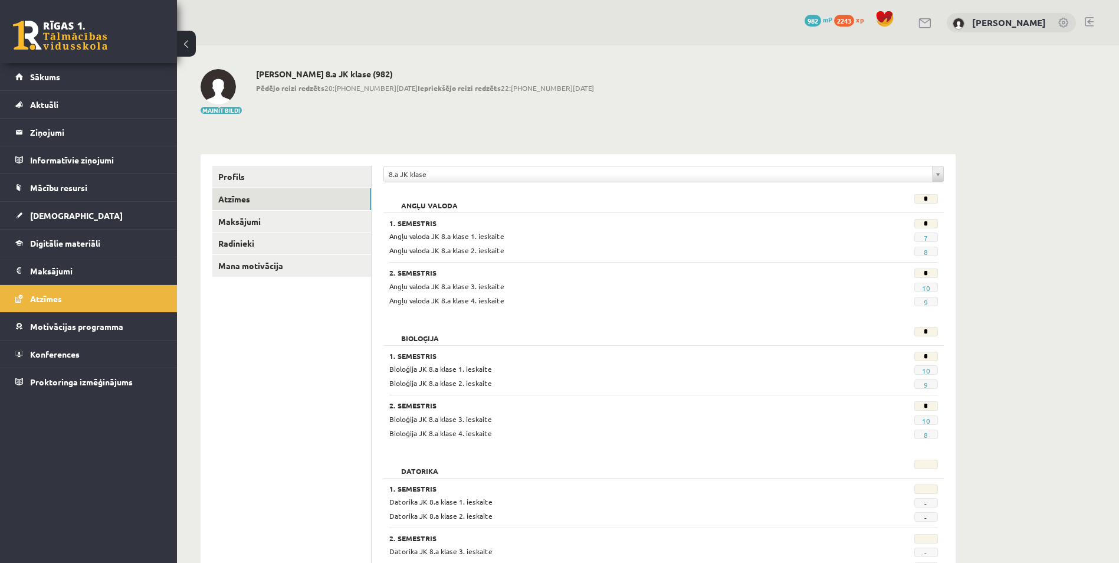  Describe the element at coordinates (441, 551) in the screenshot. I see `span: Datorika JK 8.a klase 3. ieskaite` at that location.